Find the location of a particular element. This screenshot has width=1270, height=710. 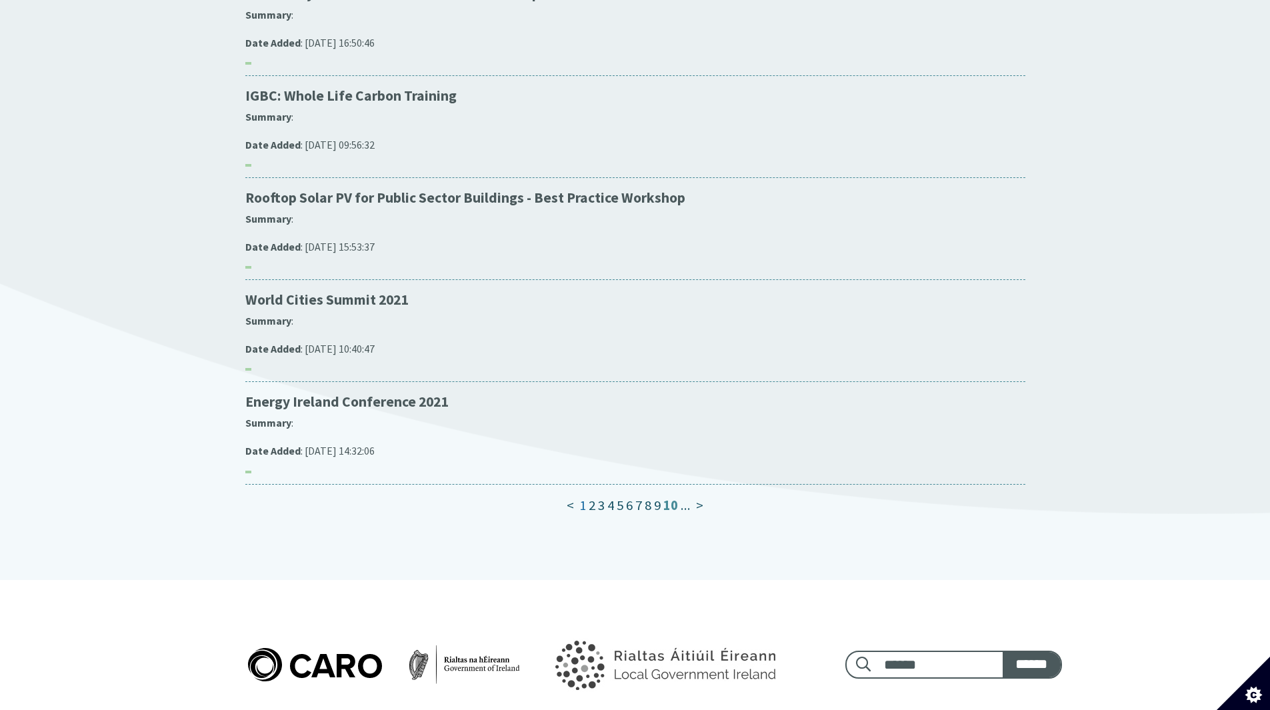

strong: 10 is located at coordinates (671, 505).